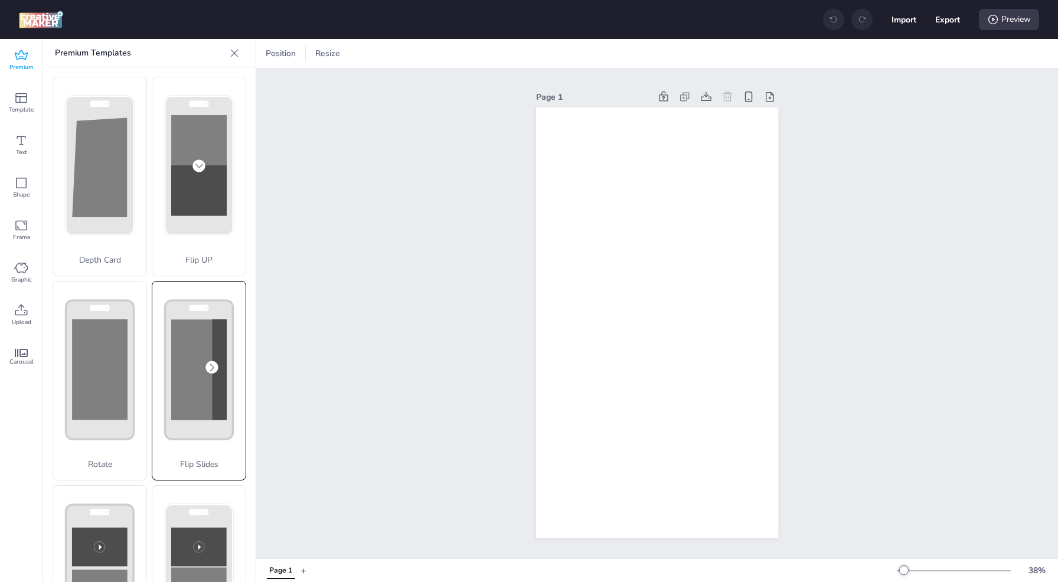 The width and height of the screenshot is (1058, 582). What do you see at coordinates (21, 322) in the screenshot?
I see `span: Upload` at bounding box center [21, 322].